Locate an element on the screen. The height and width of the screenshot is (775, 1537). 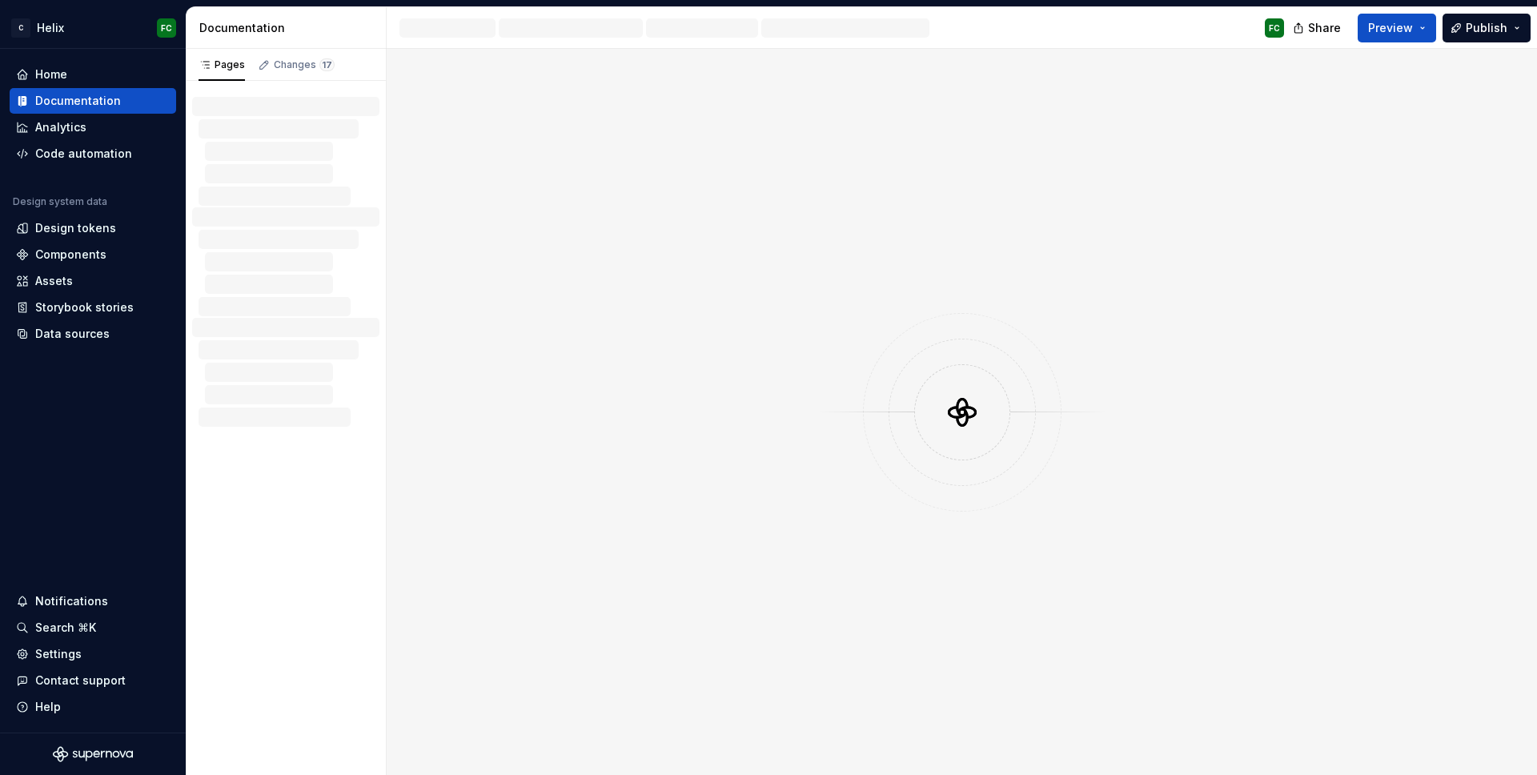
div: Assets is located at coordinates (54, 281).